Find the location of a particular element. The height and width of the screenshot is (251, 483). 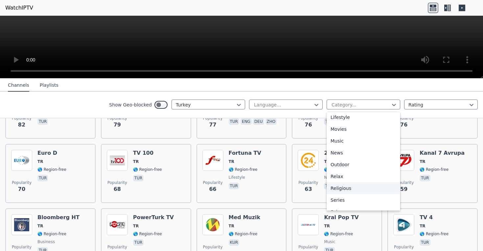

p: deu is located at coordinates (258, 121).